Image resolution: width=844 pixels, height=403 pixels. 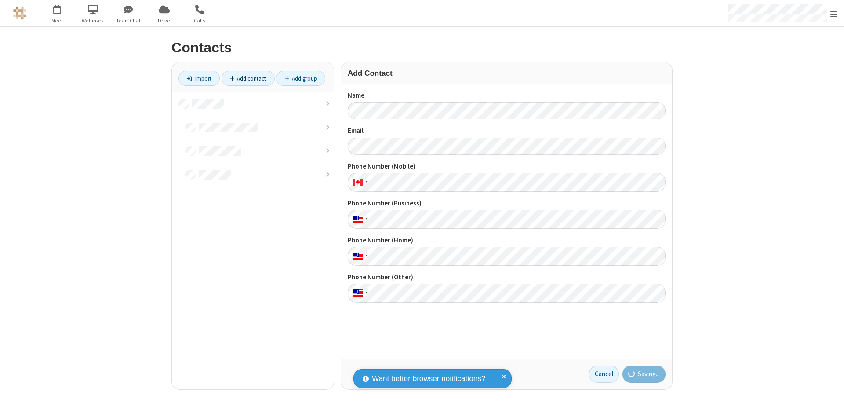 What do you see at coordinates (507, 166) in the screenshot?
I see `label: Phone Number (Mobile)` at bounding box center [507, 166].